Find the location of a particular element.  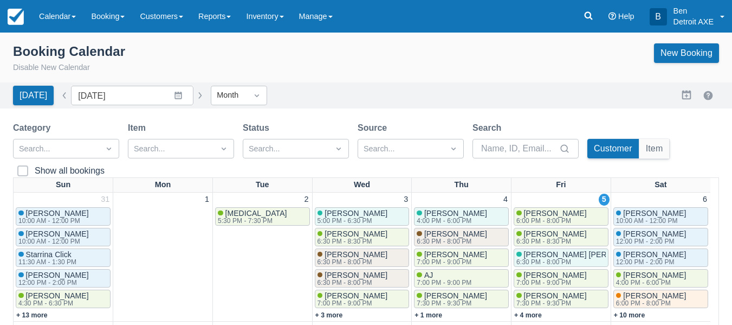

div: 4:30 PM - 6:30 PM is located at coordinates (53, 303).